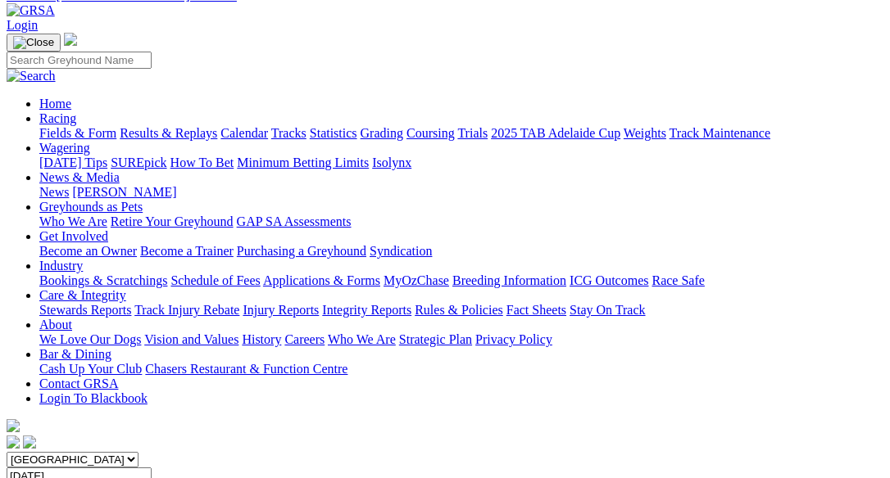 The width and height of the screenshot is (890, 478). I want to click on a: Fact Sheets, so click(536, 310).